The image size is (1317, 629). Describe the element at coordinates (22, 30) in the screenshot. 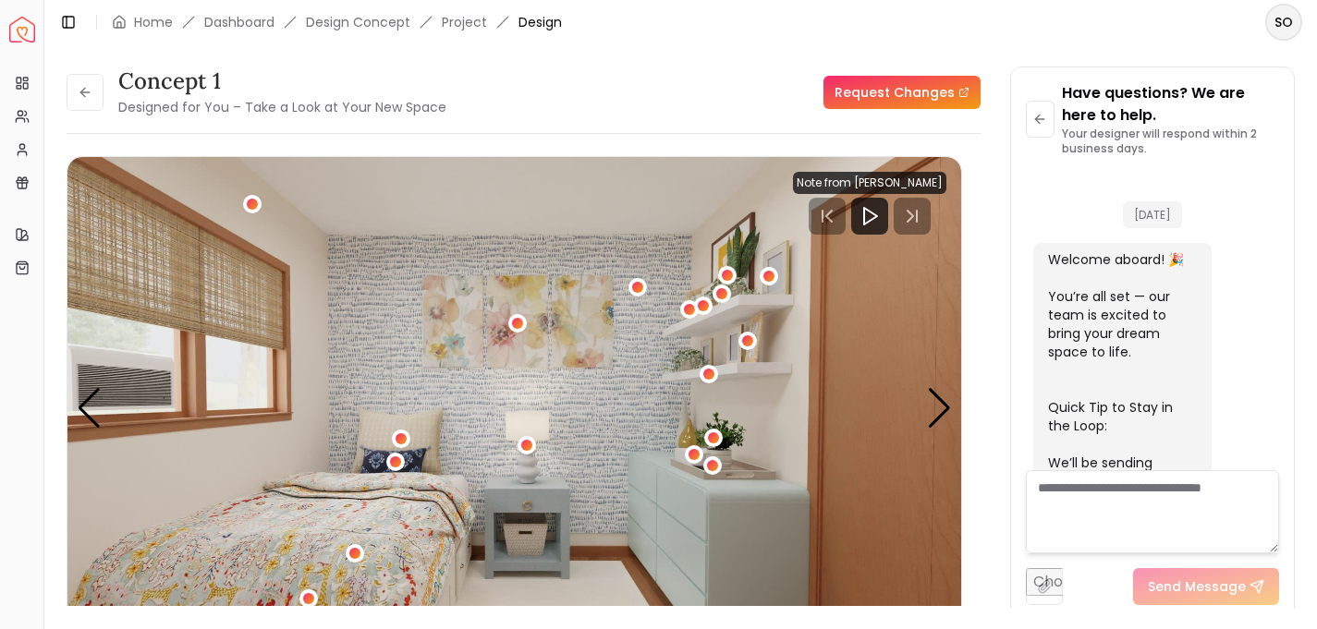

I see `a: Spacejoy` at that location.